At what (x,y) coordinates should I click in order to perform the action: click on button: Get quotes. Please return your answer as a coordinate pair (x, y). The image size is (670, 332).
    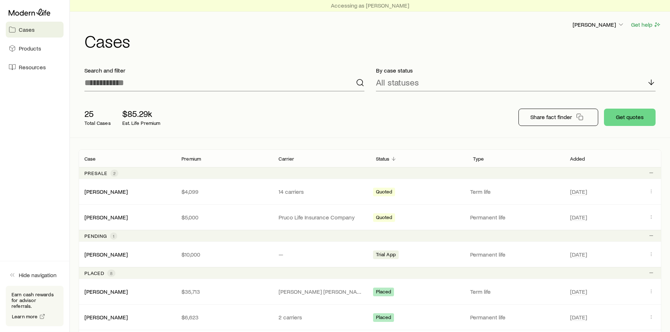
    Looking at the image, I should click on (630, 117).